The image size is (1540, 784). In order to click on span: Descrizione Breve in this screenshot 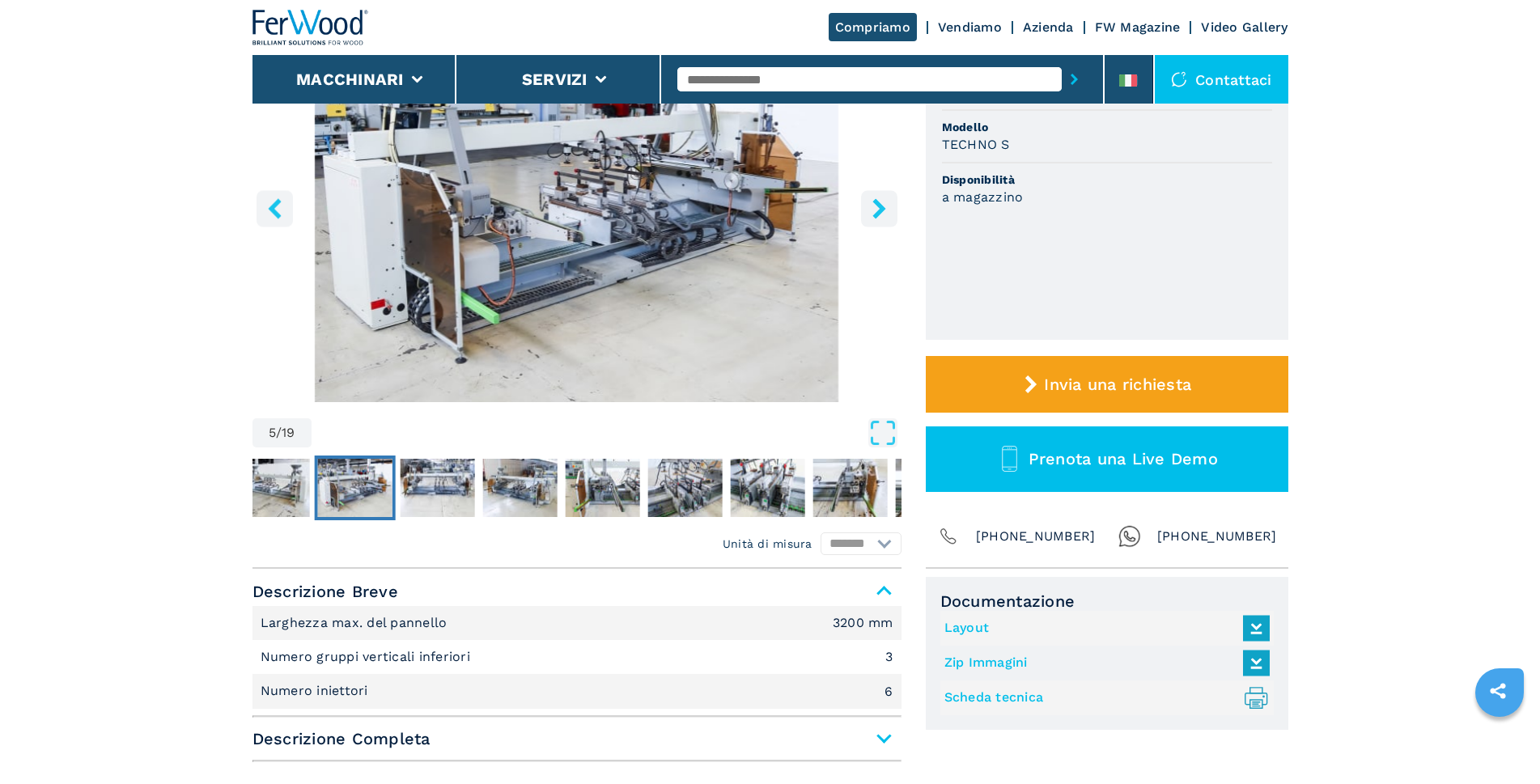, I will do `click(577, 591)`.